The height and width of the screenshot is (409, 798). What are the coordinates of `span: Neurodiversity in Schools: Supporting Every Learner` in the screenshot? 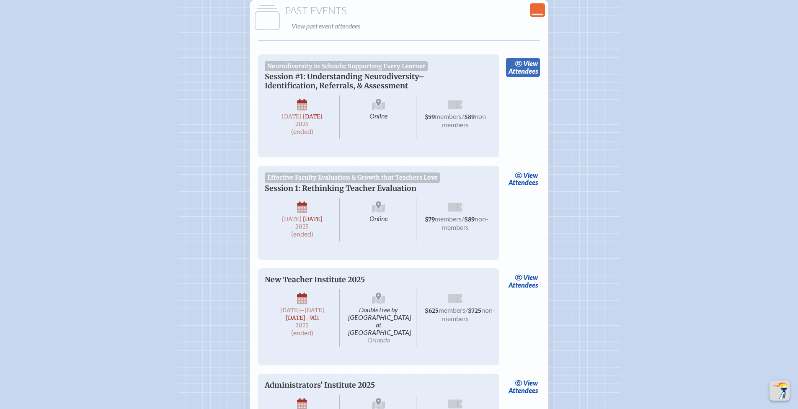 It's located at (346, 66).